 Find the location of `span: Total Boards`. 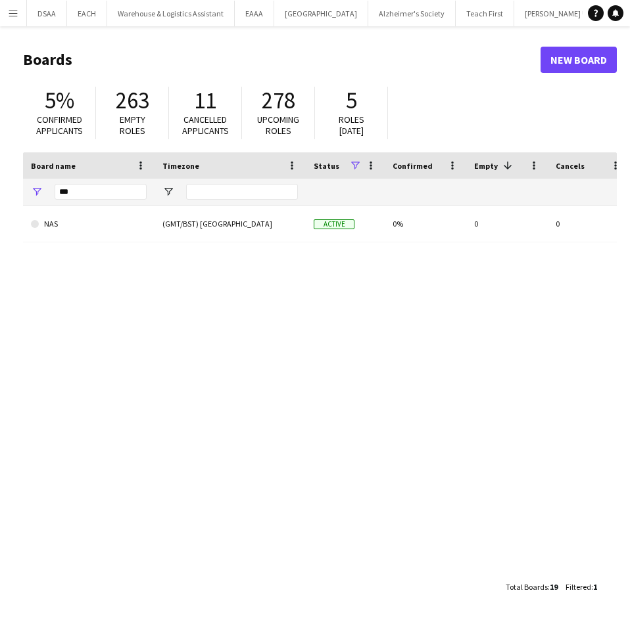

span: Total Boards is located at coordinates (526, 587).